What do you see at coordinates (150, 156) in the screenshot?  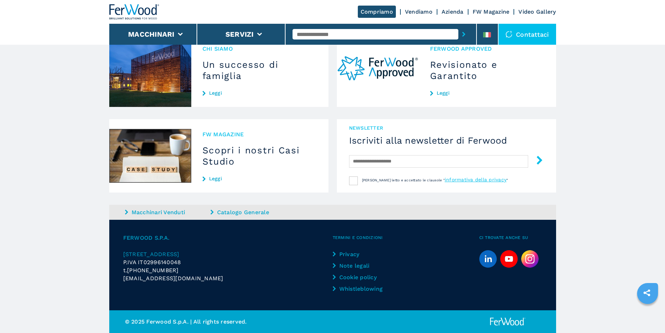 I see `img: Scopri i nostri Casi Studio` at bounding box center [150, 156].